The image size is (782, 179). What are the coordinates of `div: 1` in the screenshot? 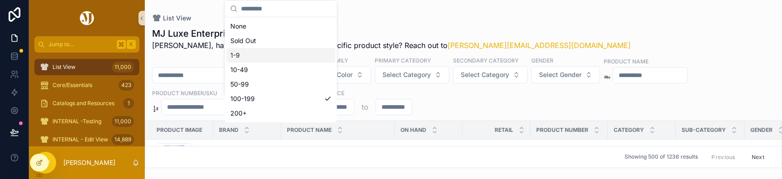 It's located at (129, 103).